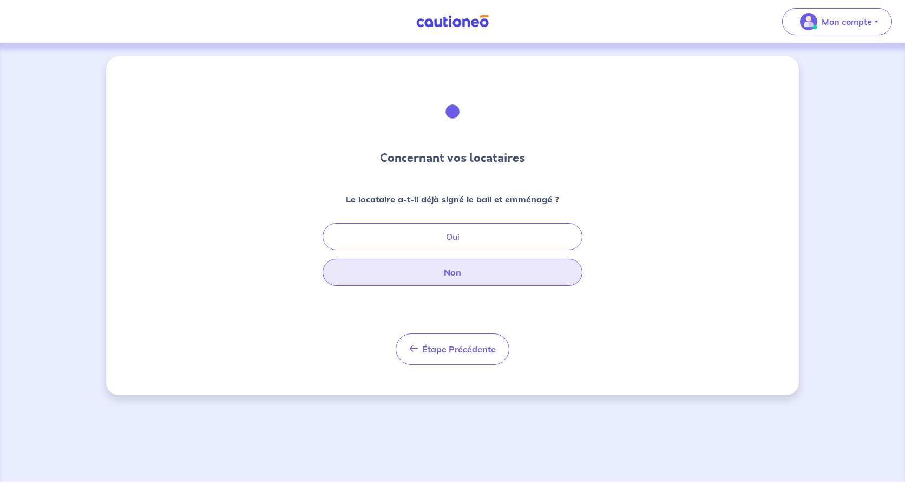  I want to click on button: illu_account_valid_menu.svgMon compte, so click(837, 22).